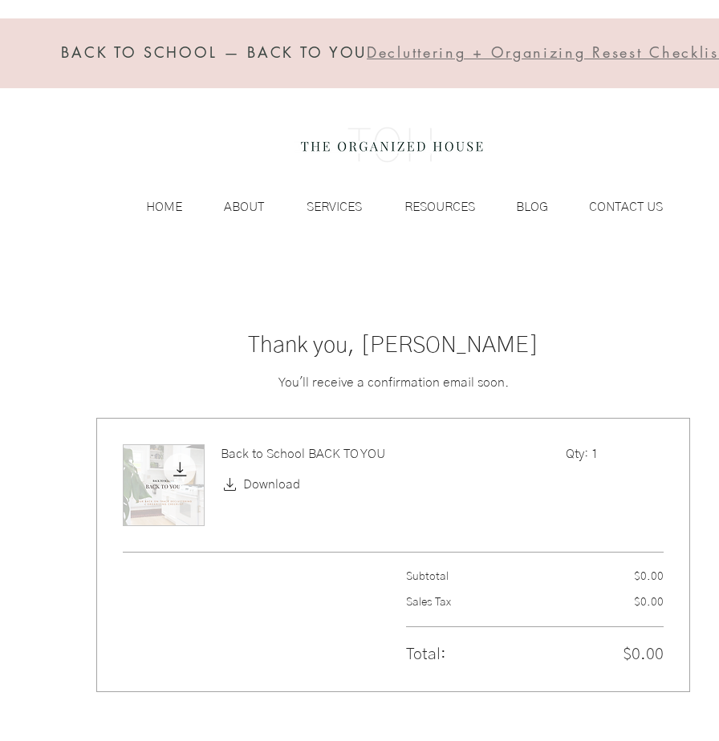  Describe the element at coordinates (385, 485) in the screenshot. I see `a: Download` at that location.